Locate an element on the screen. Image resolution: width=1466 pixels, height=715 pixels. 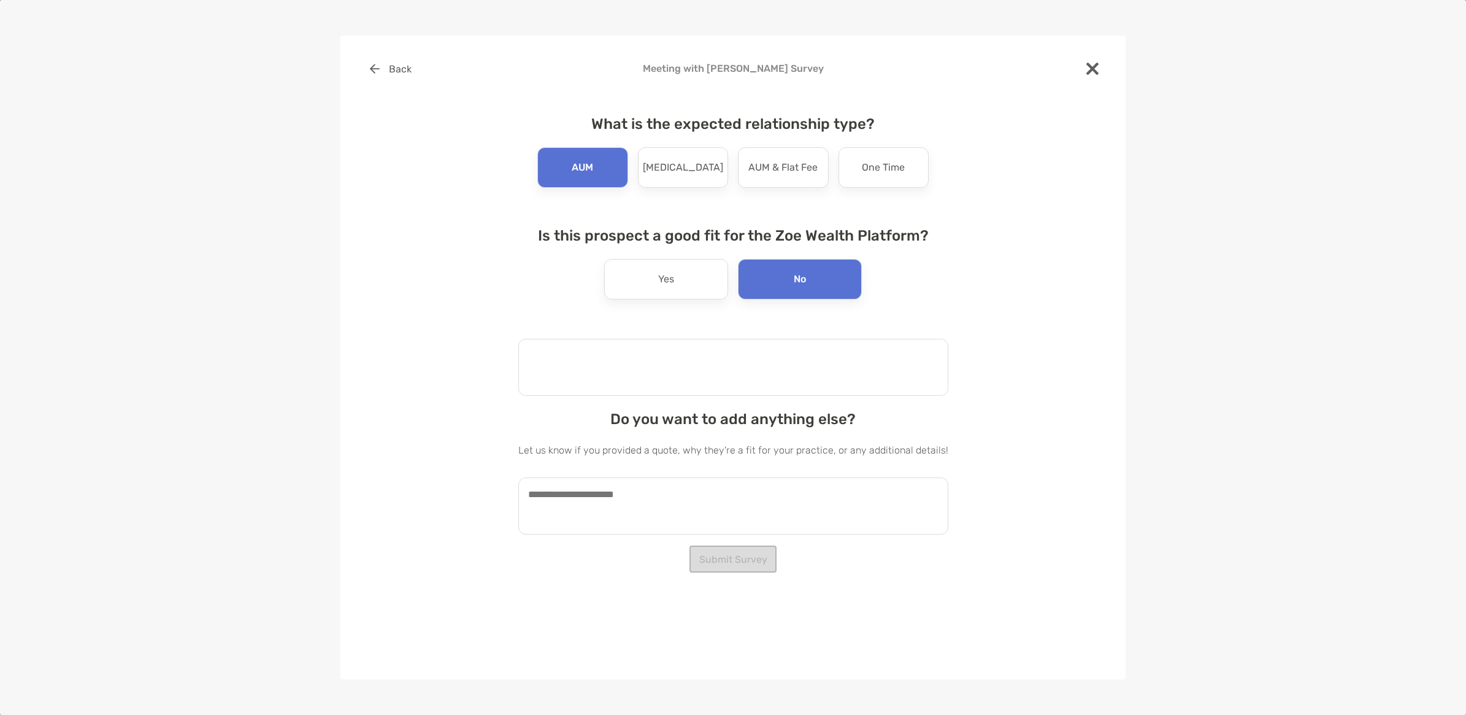
p: No is located at coordinates (800, 279).